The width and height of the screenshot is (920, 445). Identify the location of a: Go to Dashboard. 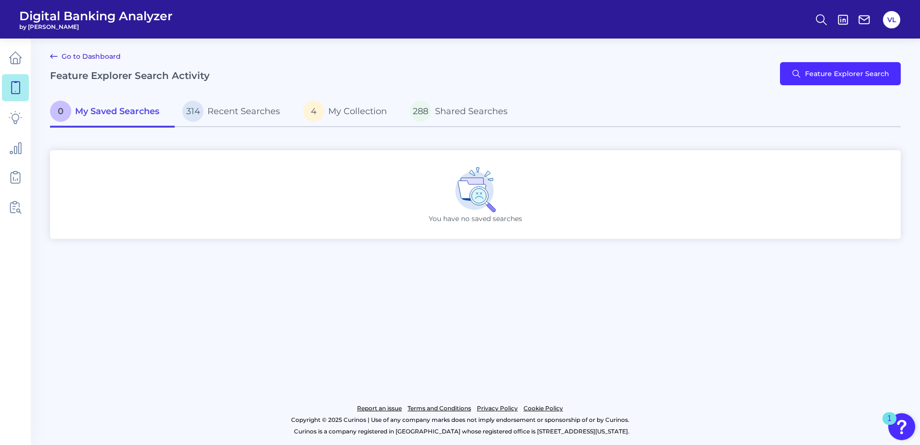
(85, 56).